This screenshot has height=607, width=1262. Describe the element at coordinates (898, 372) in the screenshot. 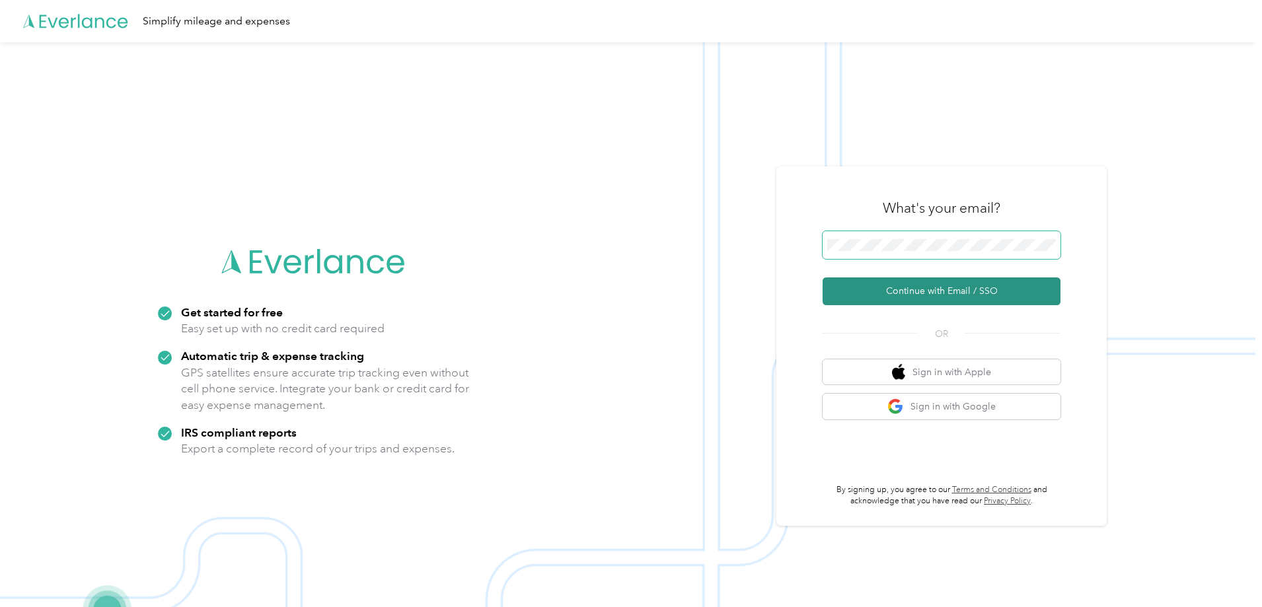

I see `img: apple logo` at that location.